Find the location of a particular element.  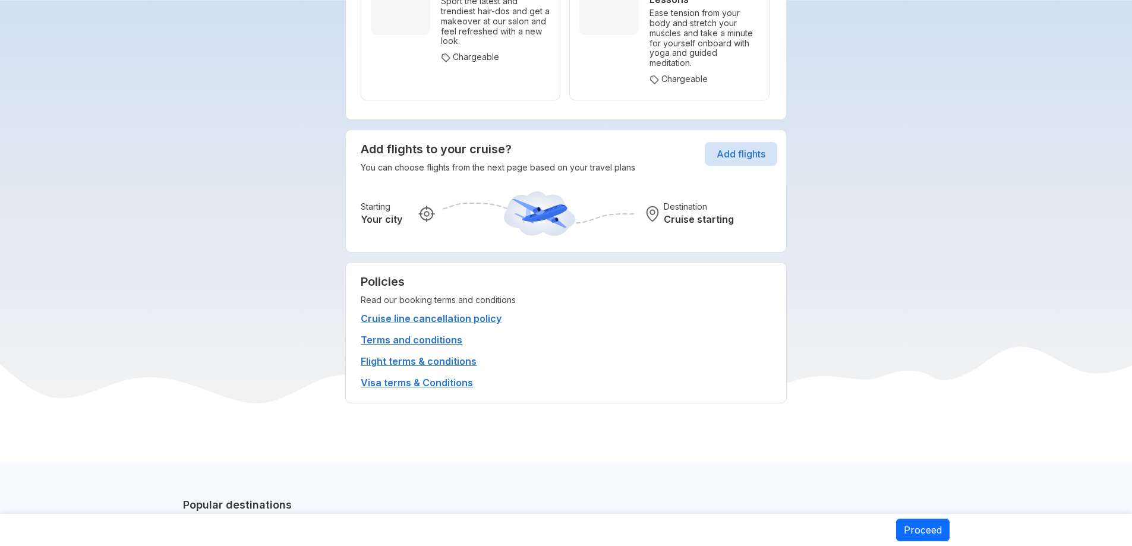

strong: Cruise starting is located at coordinates (699, 219).